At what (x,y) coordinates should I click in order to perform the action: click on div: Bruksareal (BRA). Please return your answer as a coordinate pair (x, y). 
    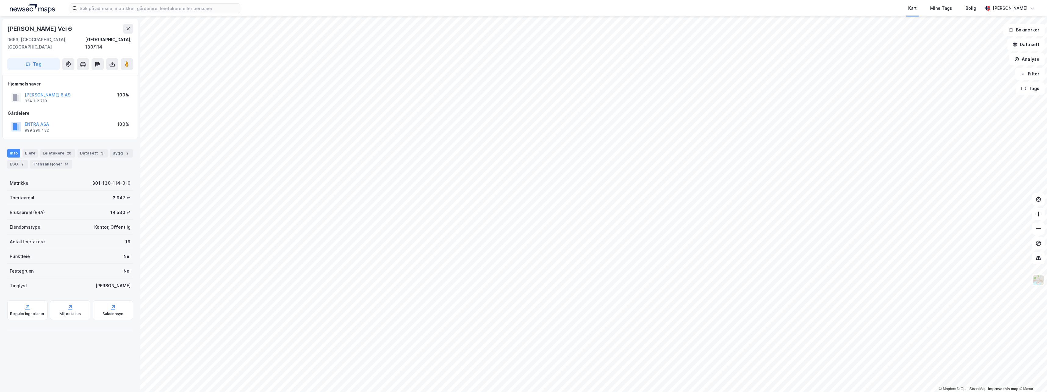
    Looking at the image, I should click on (27, 212).